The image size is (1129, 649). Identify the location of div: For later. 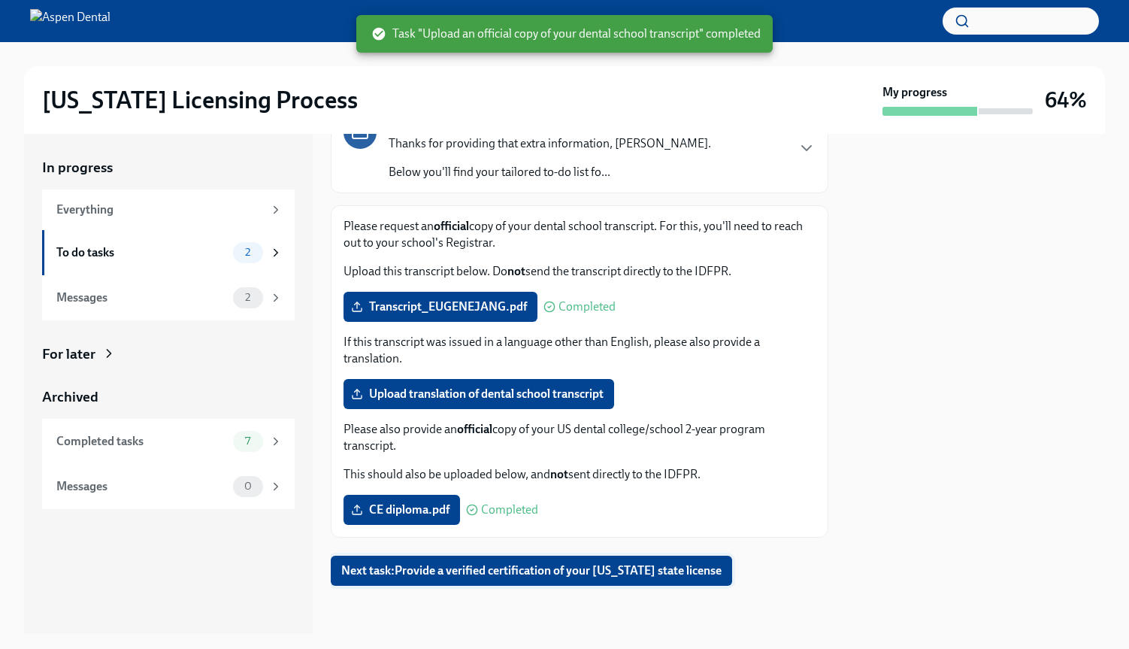
(68, 354).